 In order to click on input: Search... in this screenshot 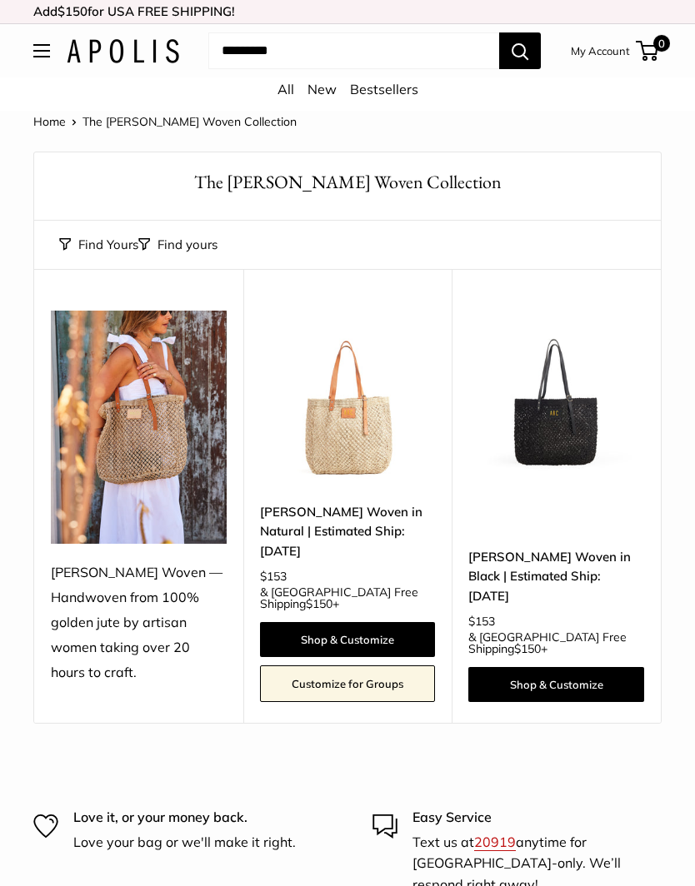, I will do `click(353, 51)`.